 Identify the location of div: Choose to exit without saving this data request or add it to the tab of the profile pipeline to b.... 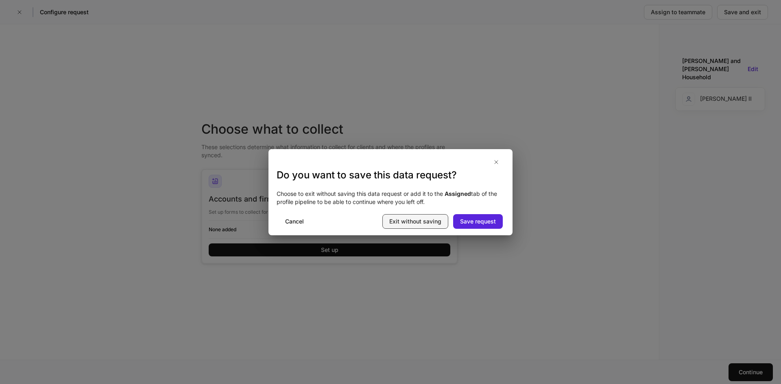
(390, 198).